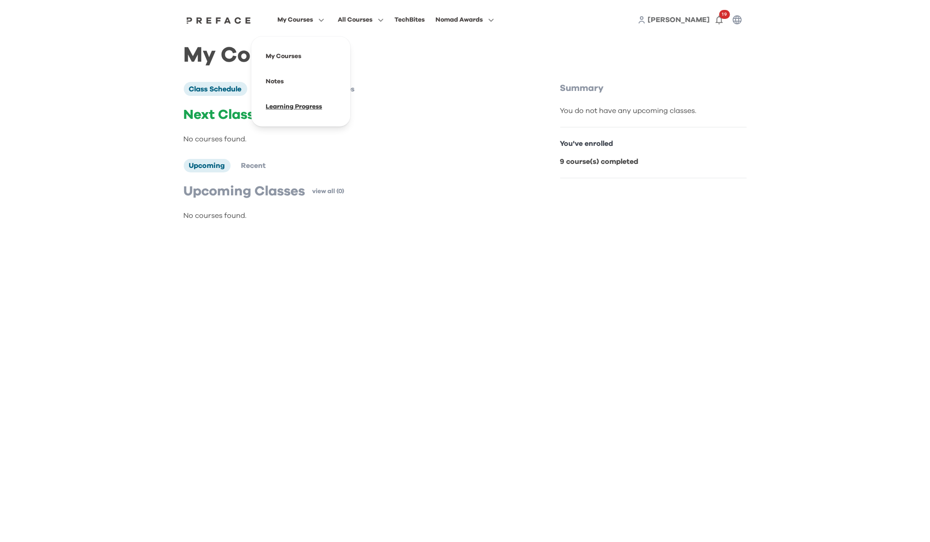 The image size is (930, 542). What do you see at coordinates (328, 191) in the screenshot?
I see `a: view all (0)` at bounding box center [328, 191].